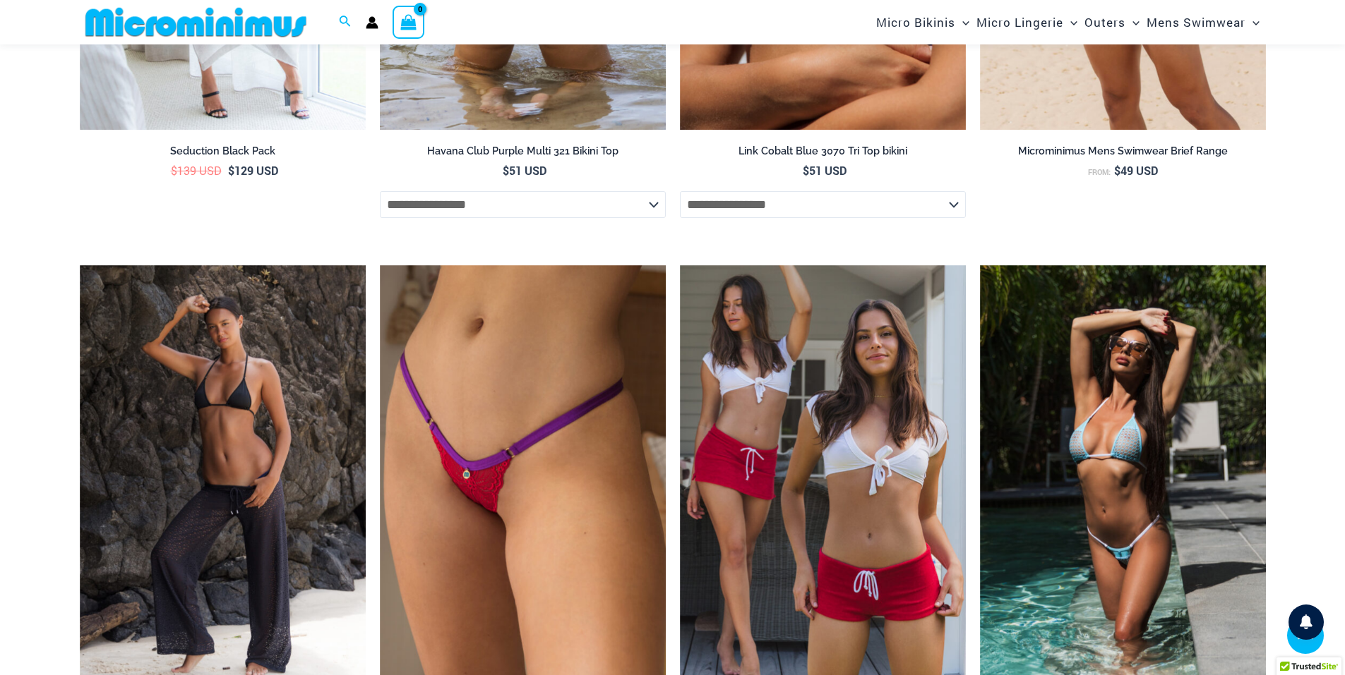 The width and height of the screenshot is (1345, 675). I want to click on h2: Havana Club Purple Multi 321 Bikini Top, so click(522, 151).